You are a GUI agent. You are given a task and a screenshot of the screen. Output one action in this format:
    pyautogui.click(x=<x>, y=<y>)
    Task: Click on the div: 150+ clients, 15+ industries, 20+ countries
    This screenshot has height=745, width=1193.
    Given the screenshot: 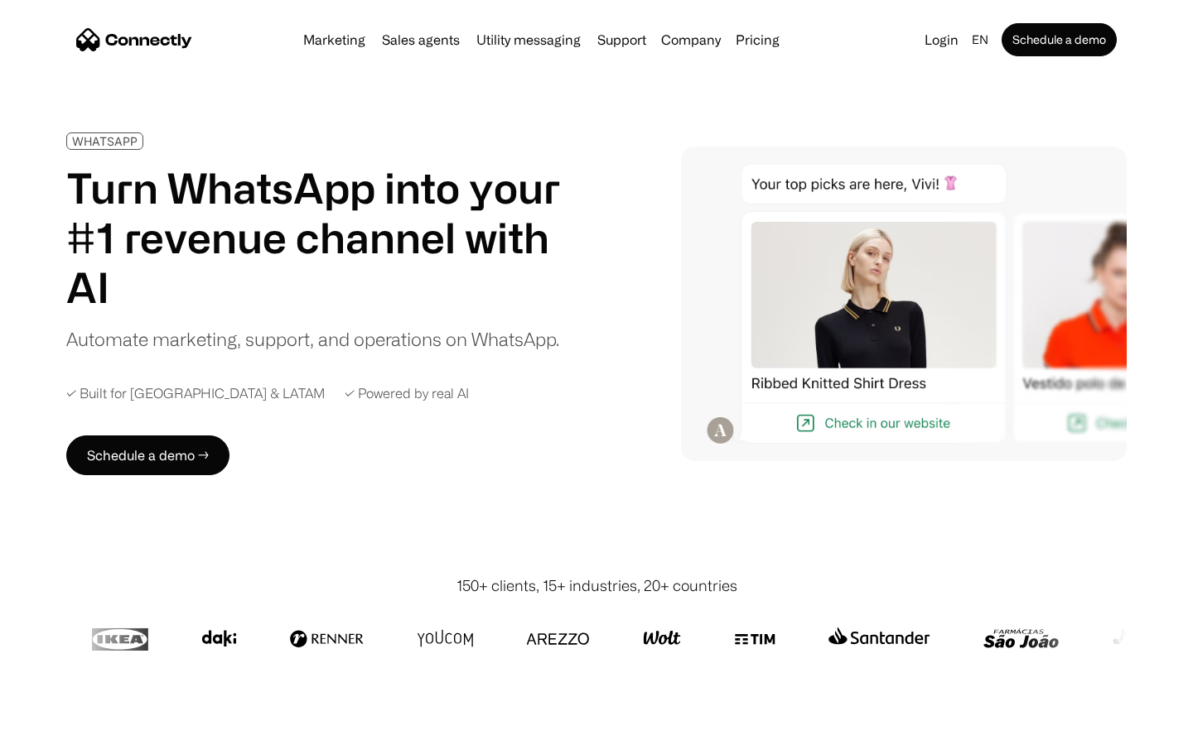 What is the action you would take?
    pyautogui.click(x=596, y=586)
    